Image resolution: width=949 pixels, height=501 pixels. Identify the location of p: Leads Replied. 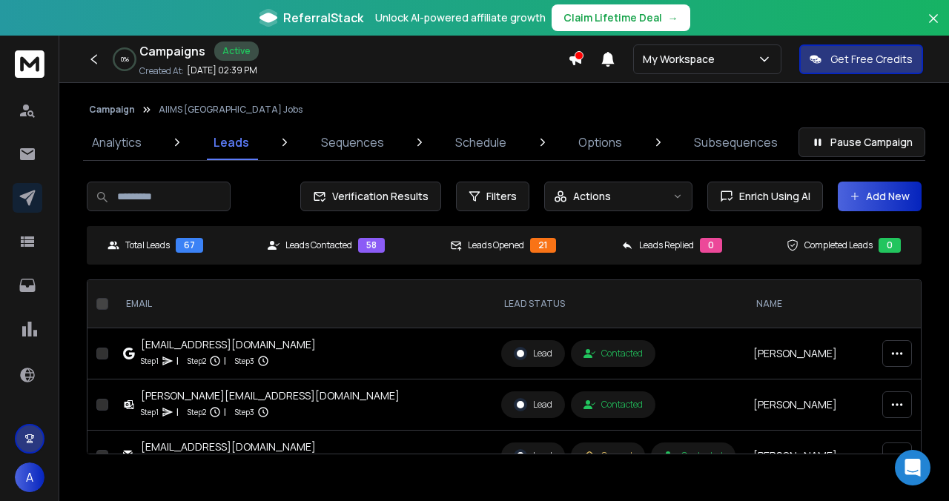
(667, 245).